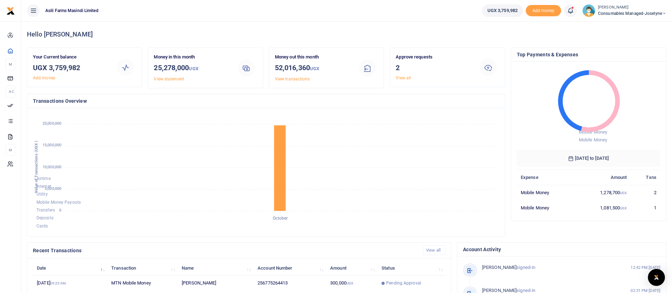 Image resolution: width=672 pixels, height=293 pixels. I want to click on td: 2, so click(645, 192).